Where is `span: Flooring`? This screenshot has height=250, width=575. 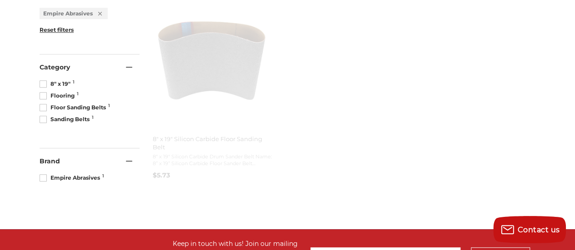 span: Flooring is located at coordinates (58, 96).